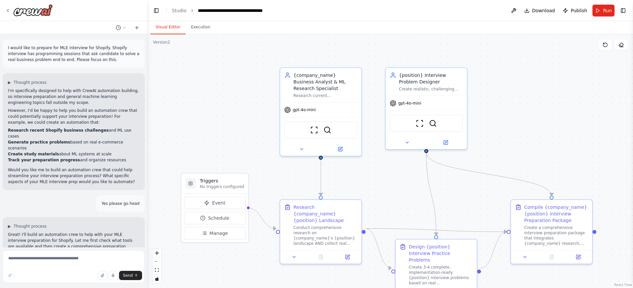  What do you see at coordinates (326, 236) in the screenshot?
I see `div: Conduct comprehensive research on {company_name}'s {position} landscape AND collect real intervie...` at bounding box center [326, 236].